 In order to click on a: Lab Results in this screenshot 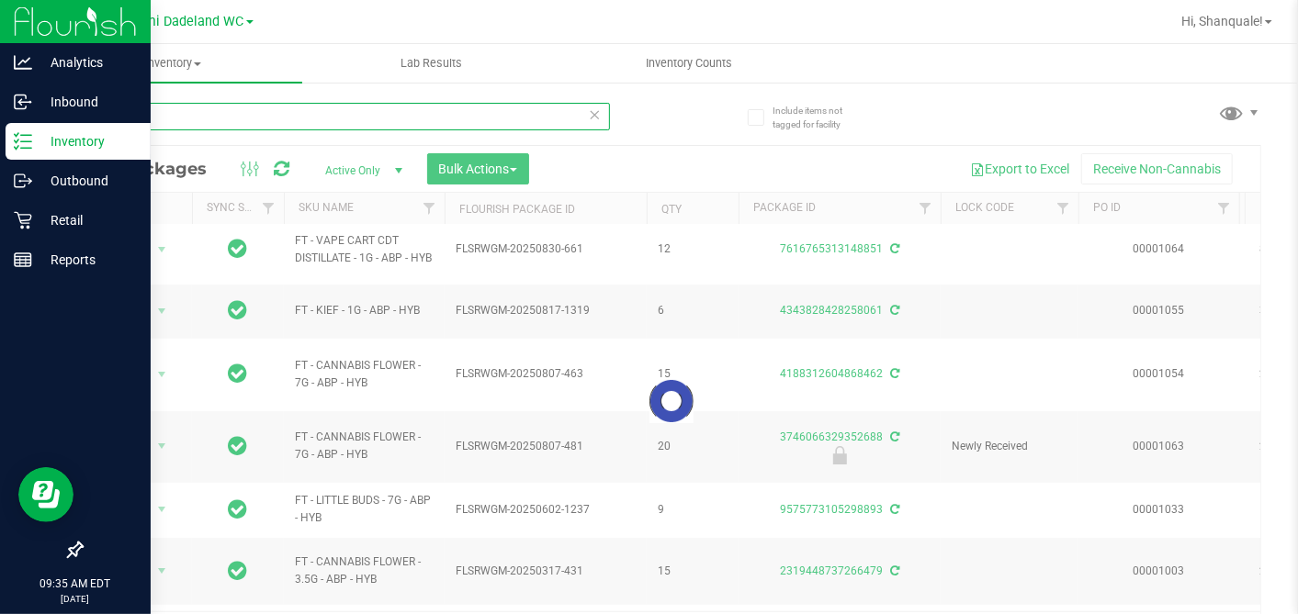, I will do `click(431, 63)`.